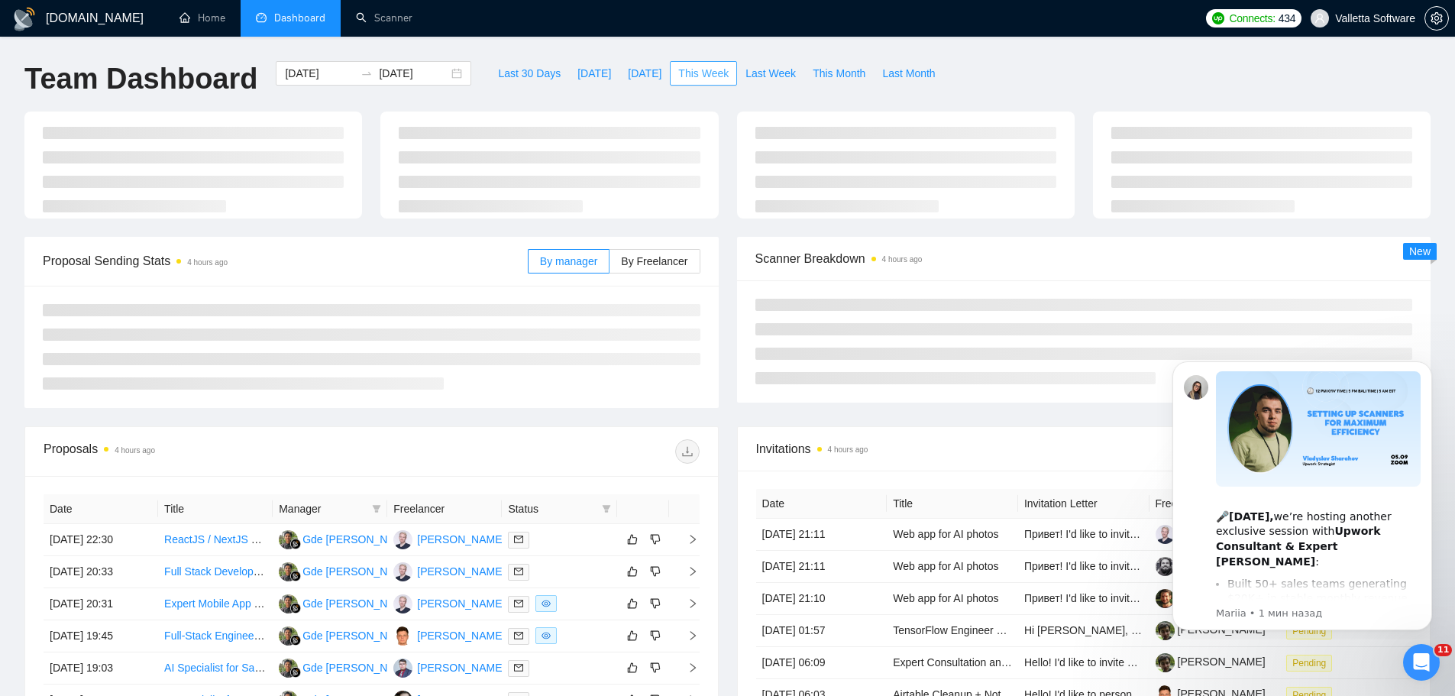  Describe the element at coordinates (771, 73) in the screenshot. I see `span: Last Week` at that location.